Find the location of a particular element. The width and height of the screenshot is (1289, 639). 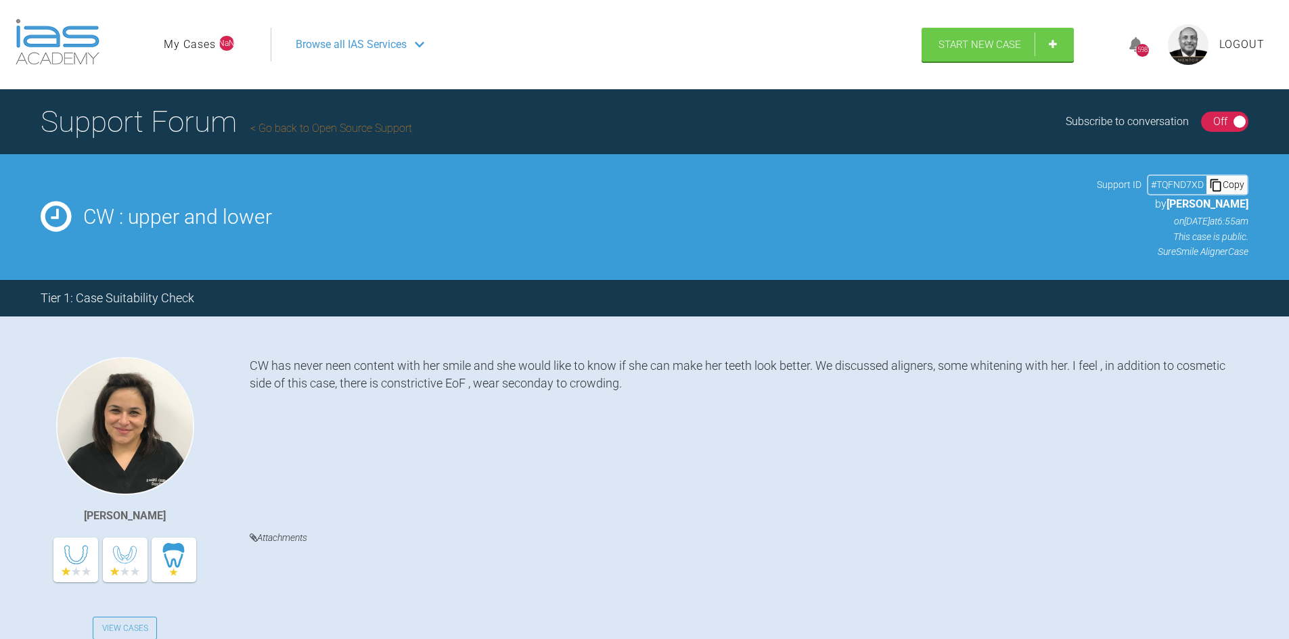

img: profile.png is located at coordinates (1188, 45).